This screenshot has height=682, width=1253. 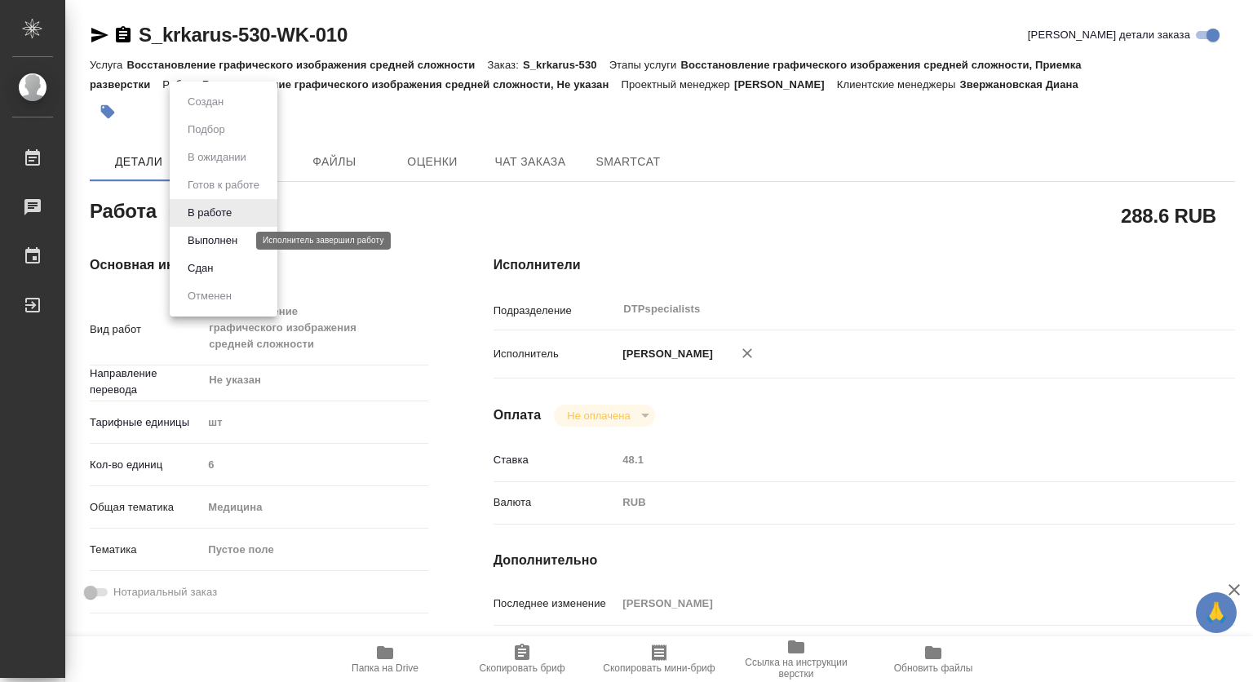 What do you see at coordinates (210, 213) in the screenshot?
I see `button: В работе` at bounding box center [210, 213].